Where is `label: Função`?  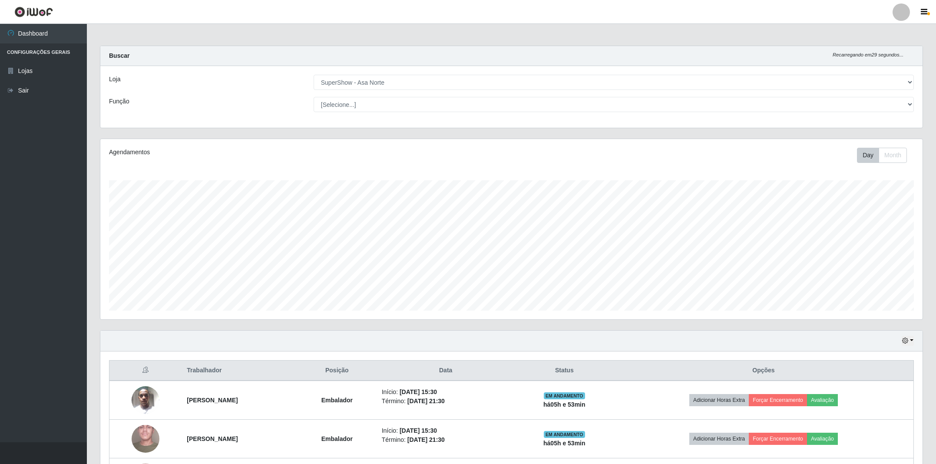 label: Função is located at coordinates (119, 101).